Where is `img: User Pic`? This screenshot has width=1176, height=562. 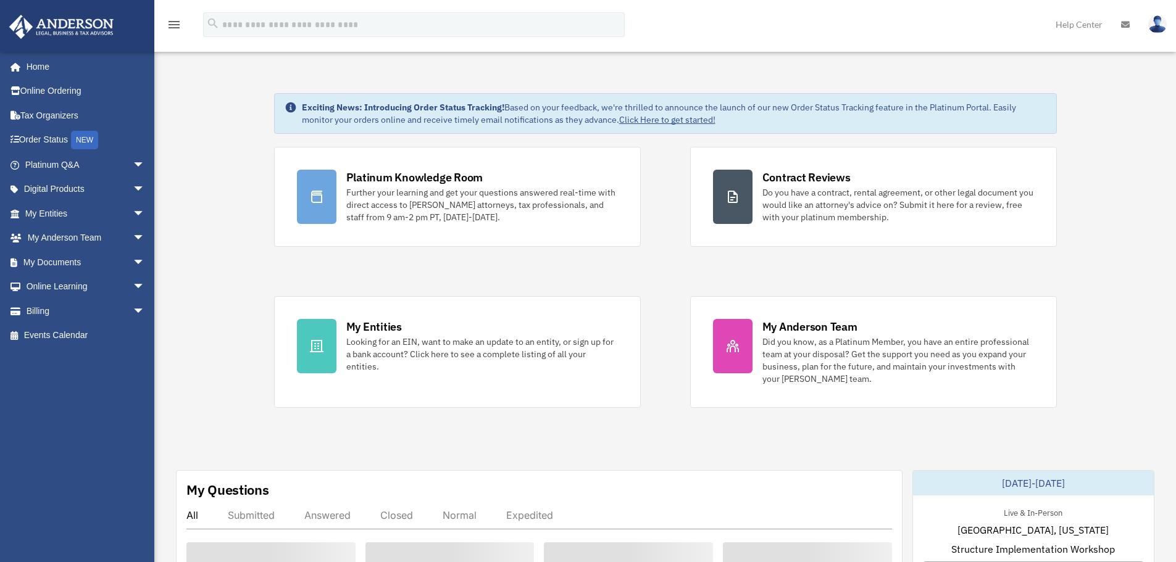
img: User Pic is located at coordinates (1157, 24).